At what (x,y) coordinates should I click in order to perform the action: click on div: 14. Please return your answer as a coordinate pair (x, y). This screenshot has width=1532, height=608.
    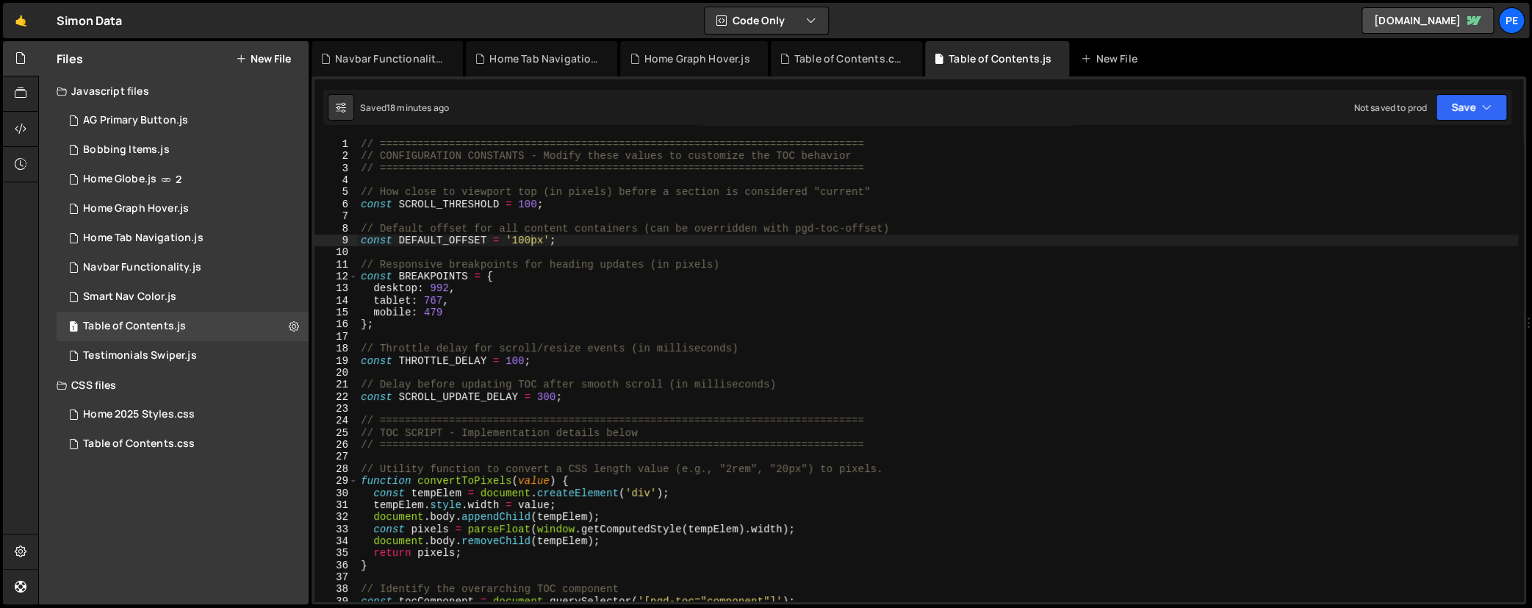
    Looking at the image, I should click on (336, 301).